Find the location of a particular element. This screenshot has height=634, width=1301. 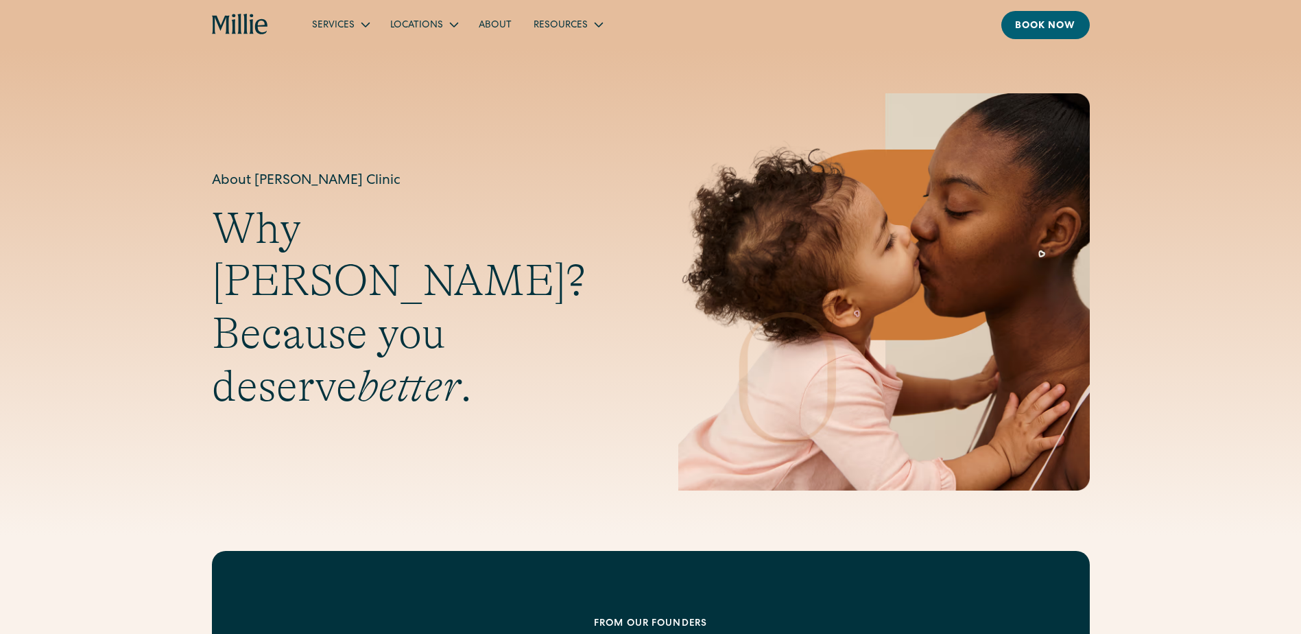

div: Book now is located at coordinates (1045, 26).